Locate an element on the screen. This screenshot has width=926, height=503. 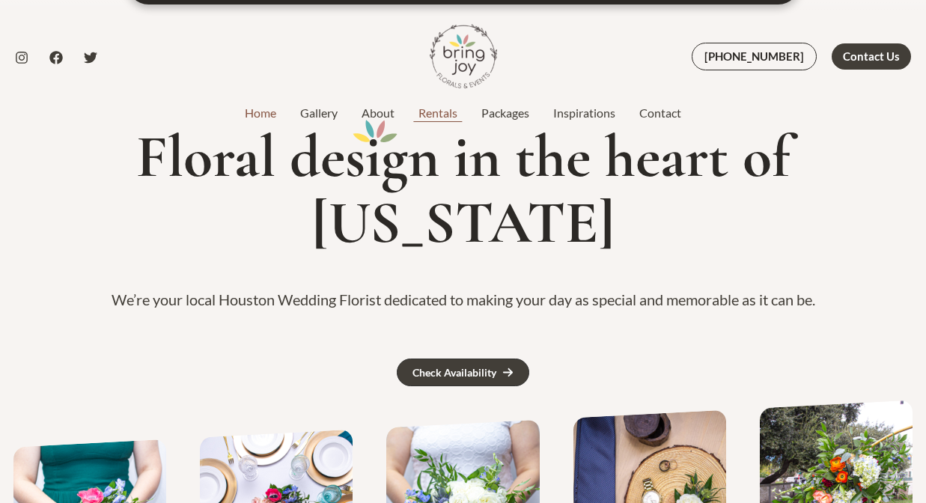
a: About is located at coordinates (378, 113).